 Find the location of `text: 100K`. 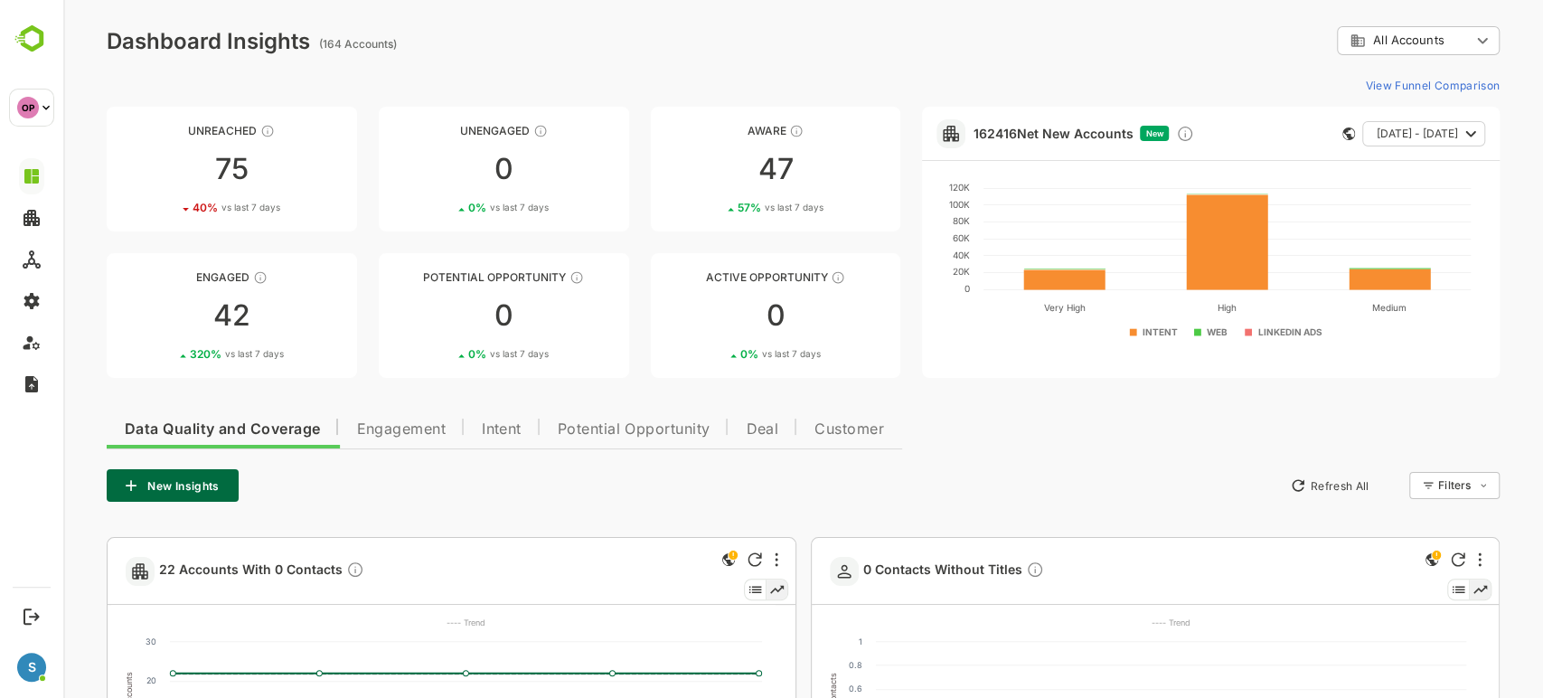

text: 100K is located at coordinates (896, 204).